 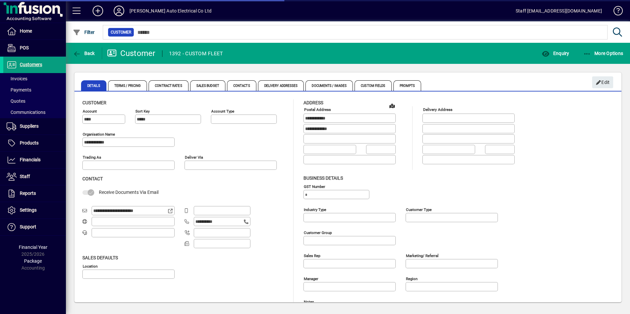 I want to click on span: Documents / Images, so click(x=329, y=86).